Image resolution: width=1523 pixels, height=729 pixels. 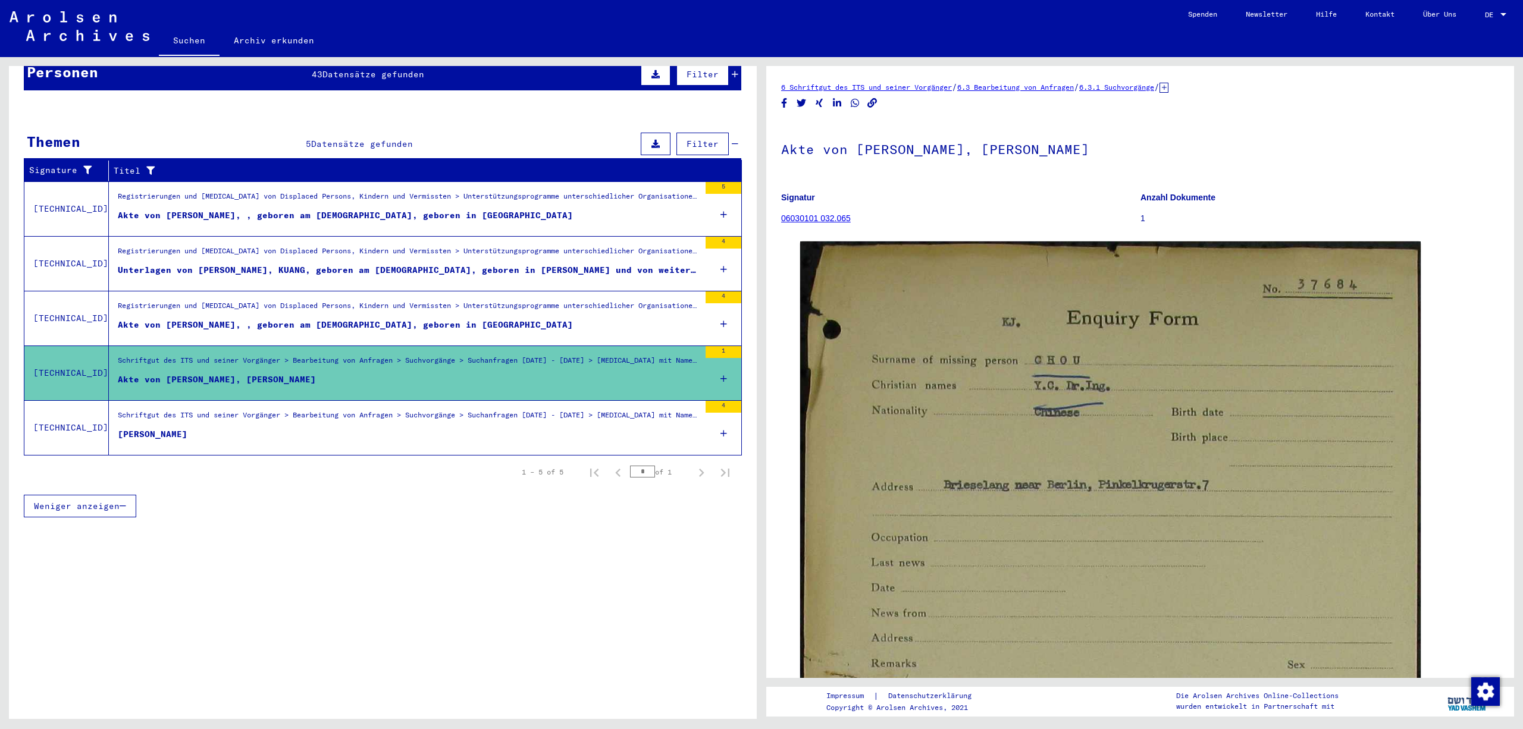 I want to click on a: Impressum, so click(x=849, y=696).